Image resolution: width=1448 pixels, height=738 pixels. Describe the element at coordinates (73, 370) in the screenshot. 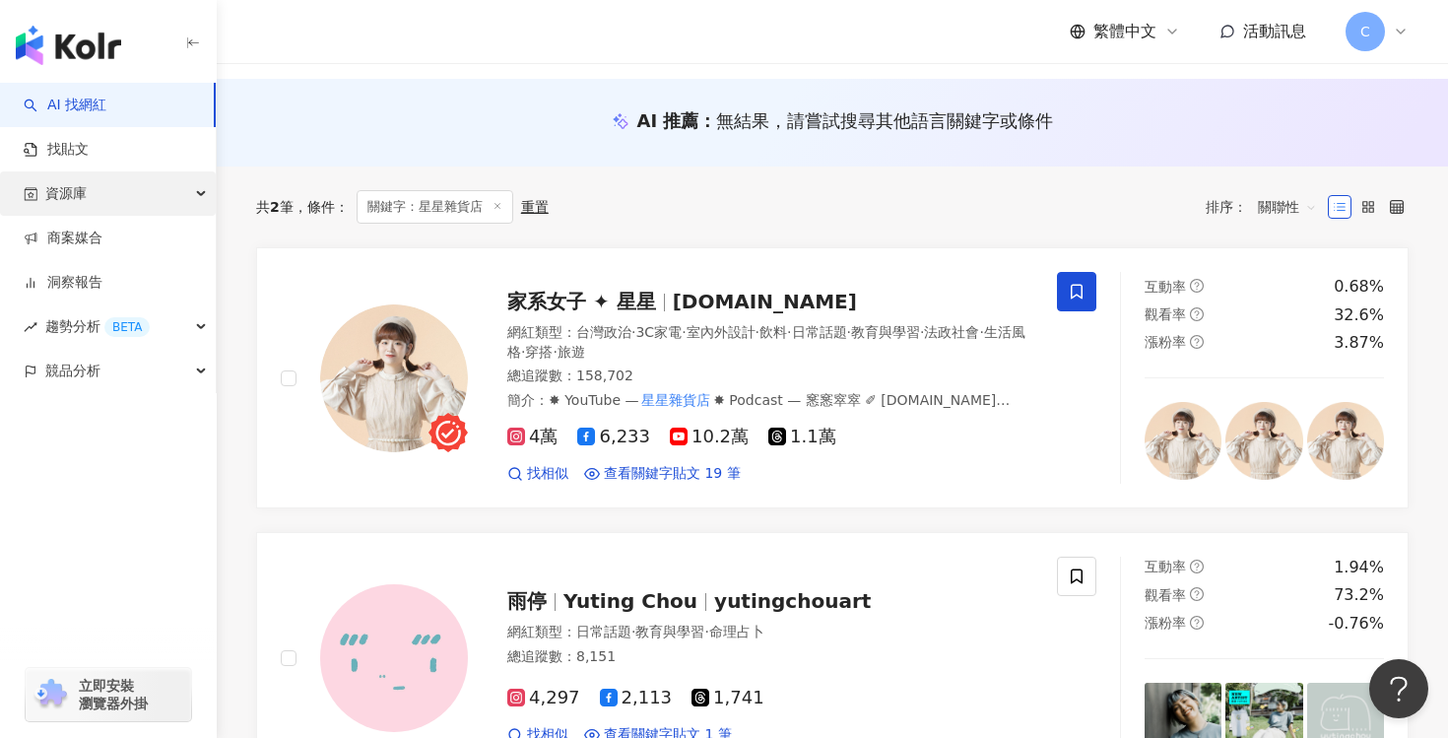

I see `span: 競品分析` at that location.